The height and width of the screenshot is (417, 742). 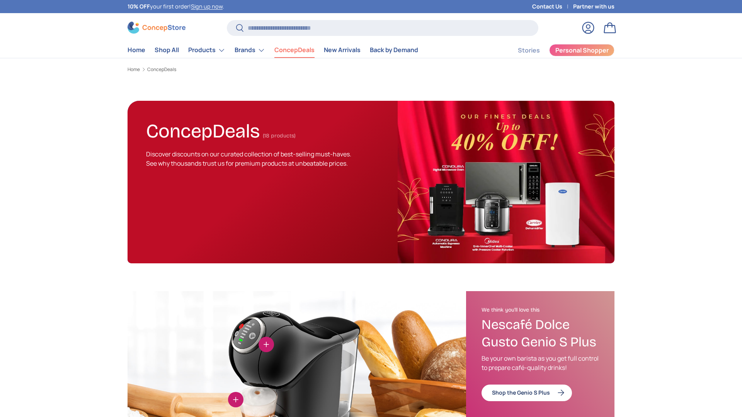 I want to click on strong: 10% OFF, so click(x=139, y=6).